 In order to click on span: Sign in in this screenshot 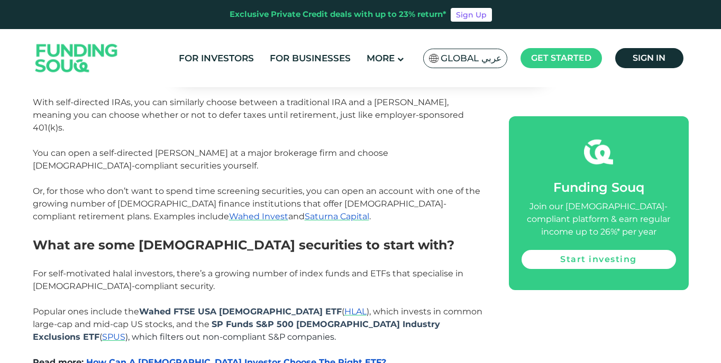, I will do `click(649, 58)`.